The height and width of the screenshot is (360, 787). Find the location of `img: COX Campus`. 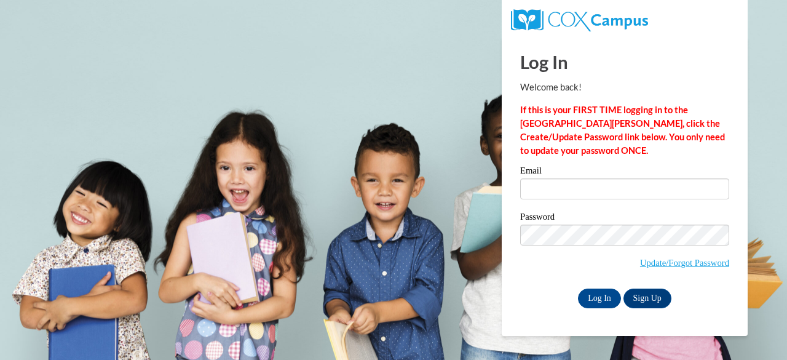

img: COX Campus is located at coordinates (579, 20).